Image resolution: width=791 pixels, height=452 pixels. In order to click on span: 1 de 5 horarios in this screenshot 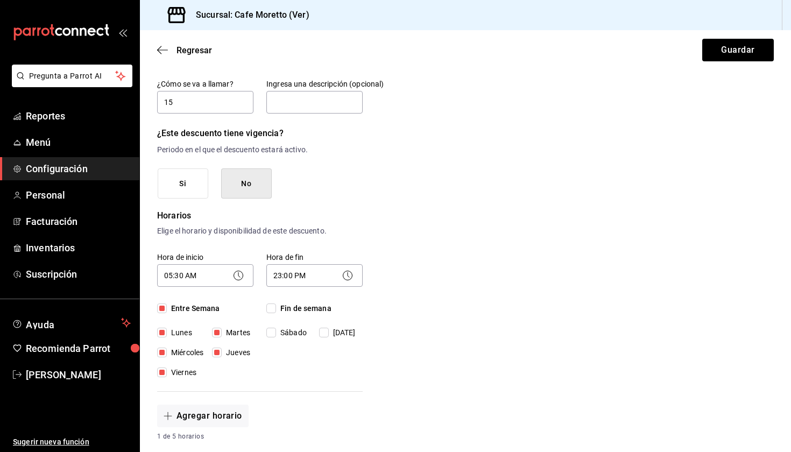, I will do `click(260, 437)`.